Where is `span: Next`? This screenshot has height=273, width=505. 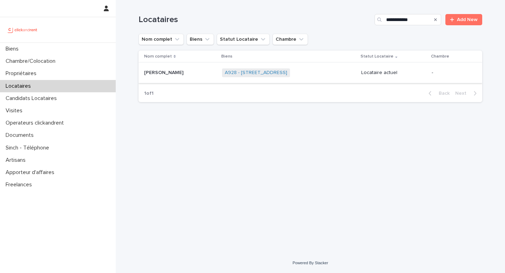 span: Next is located at coordinates (463, 93).